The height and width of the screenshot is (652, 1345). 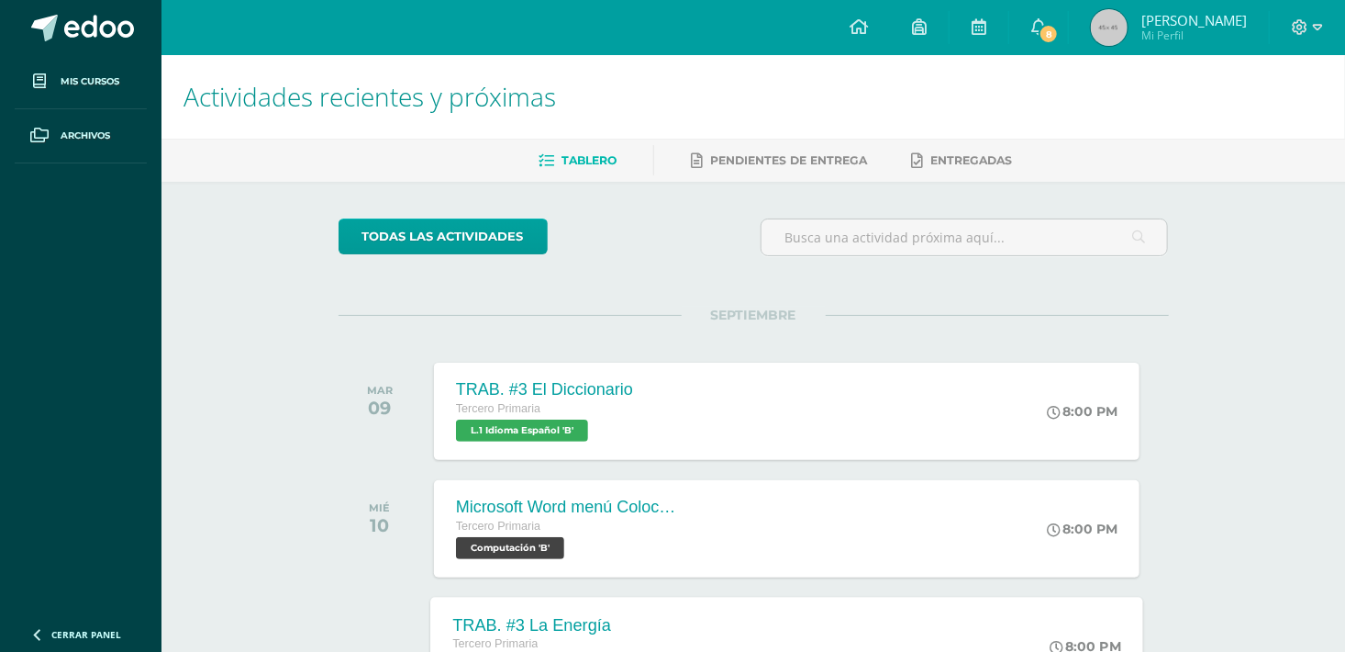 I want to click on div: TRAB. #3 El Diccionario, so click(x=544, y=389).